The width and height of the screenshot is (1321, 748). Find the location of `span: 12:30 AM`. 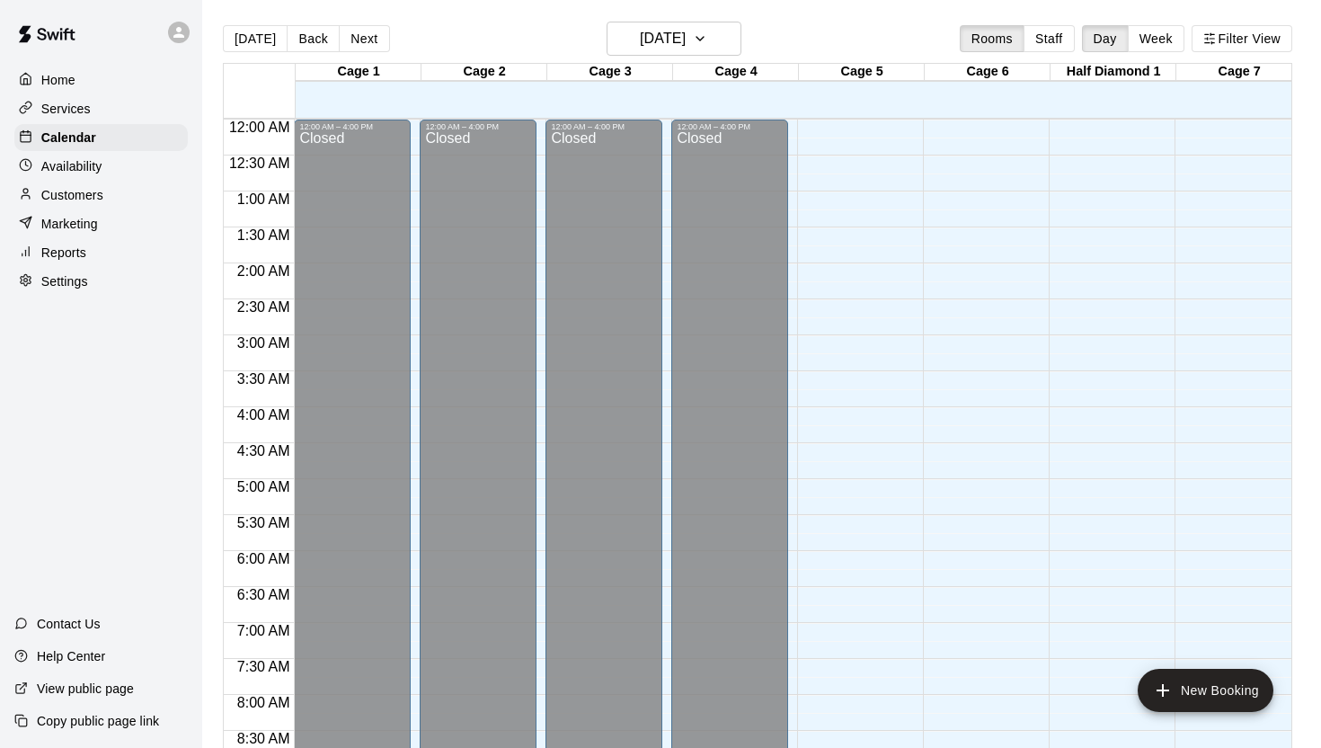

span: 12:30 AM is located at coordinates (260, 163).